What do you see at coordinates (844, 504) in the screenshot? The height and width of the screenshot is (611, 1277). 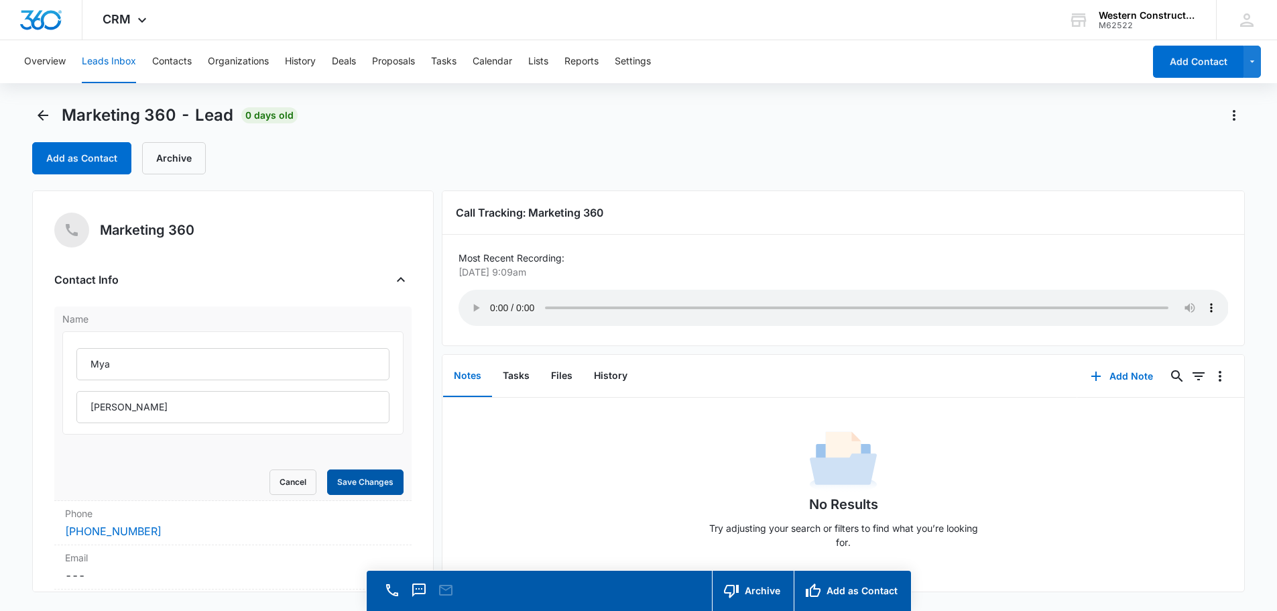 I see `h1: No Results` at bounding box center [844, 504].